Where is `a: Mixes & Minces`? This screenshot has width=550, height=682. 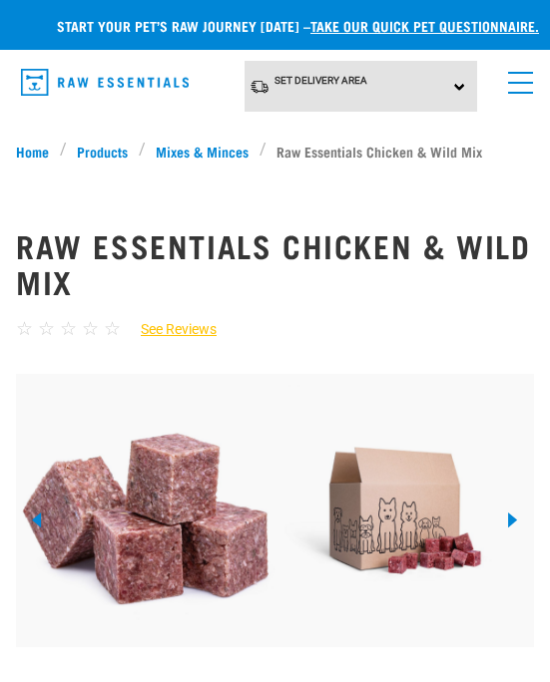 a: Mixes & Minces is located at coordinates (202, 151).